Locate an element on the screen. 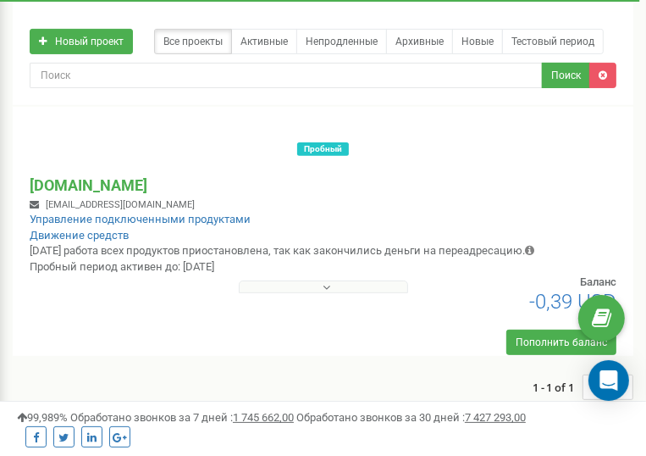  div: Open Intercom Messenger is located at coordinates (609, 380).